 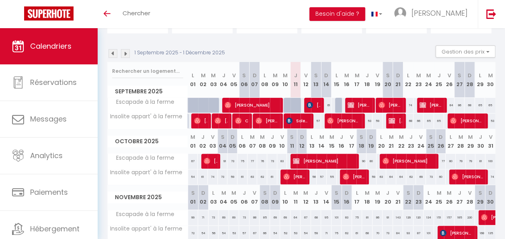 I want to click on div: 62, so click(x=411, y=176).